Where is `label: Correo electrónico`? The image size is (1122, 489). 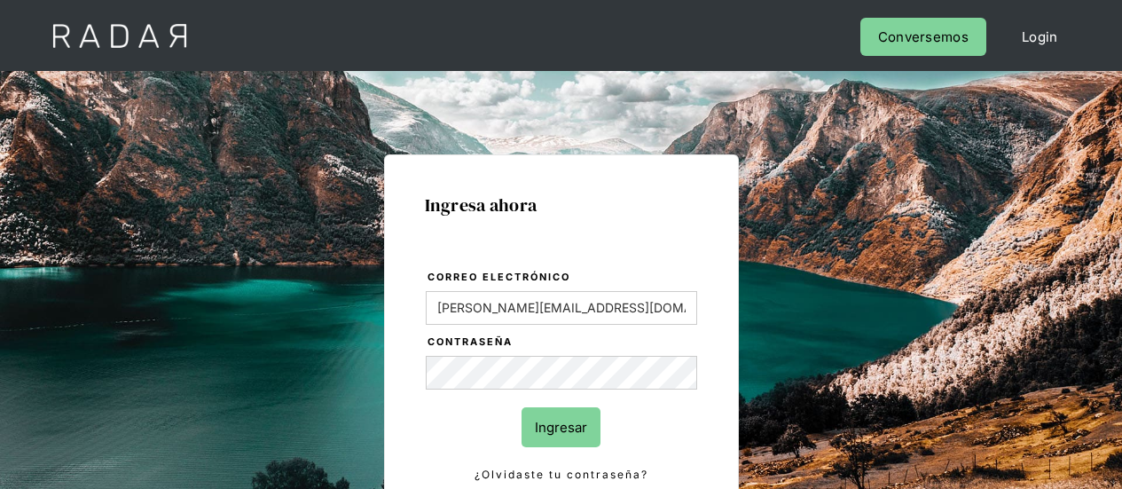 label: Correo electrónico is located at coordinates (562, 278).